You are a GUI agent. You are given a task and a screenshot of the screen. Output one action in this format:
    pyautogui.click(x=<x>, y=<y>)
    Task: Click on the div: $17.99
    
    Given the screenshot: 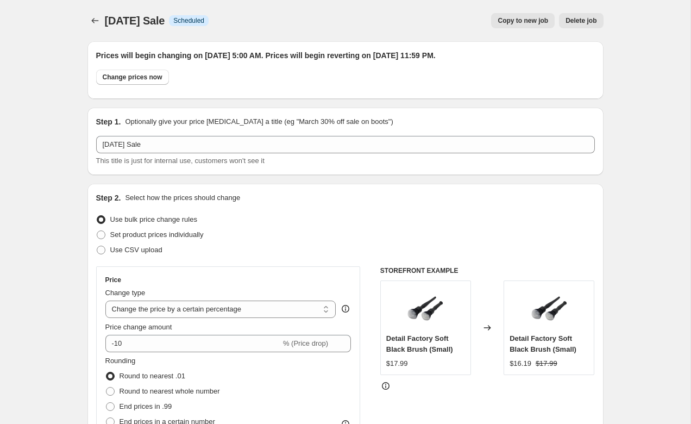 What is the action you would take?
    pyautogui.click(x=397, y=364)
    